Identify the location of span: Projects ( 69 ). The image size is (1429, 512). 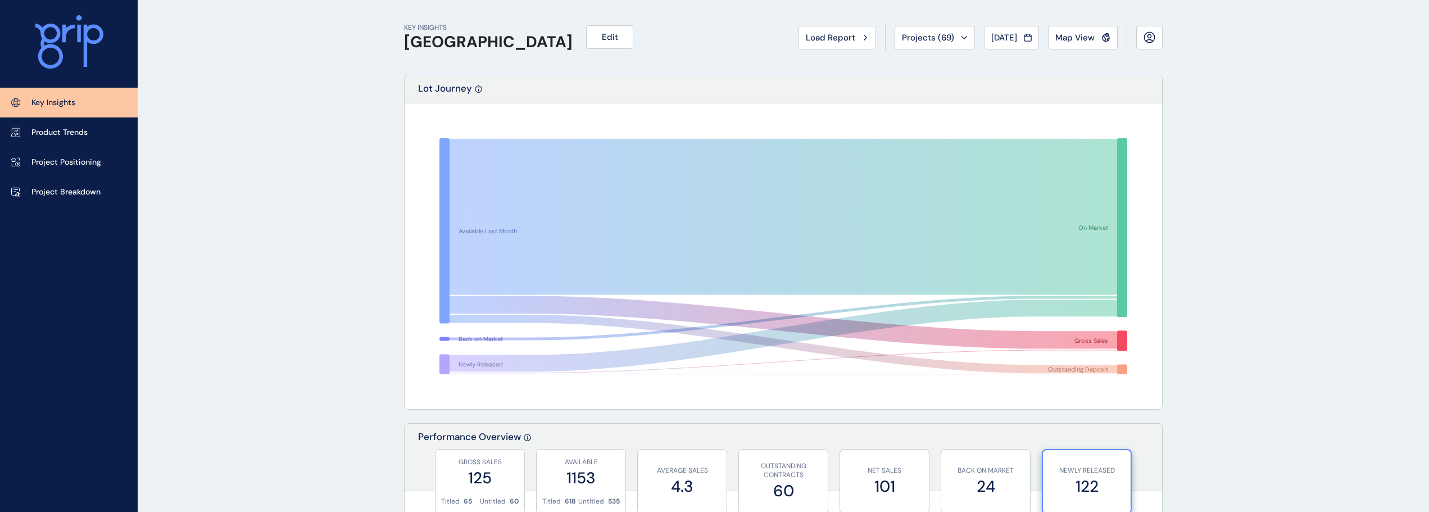
(928, 38).